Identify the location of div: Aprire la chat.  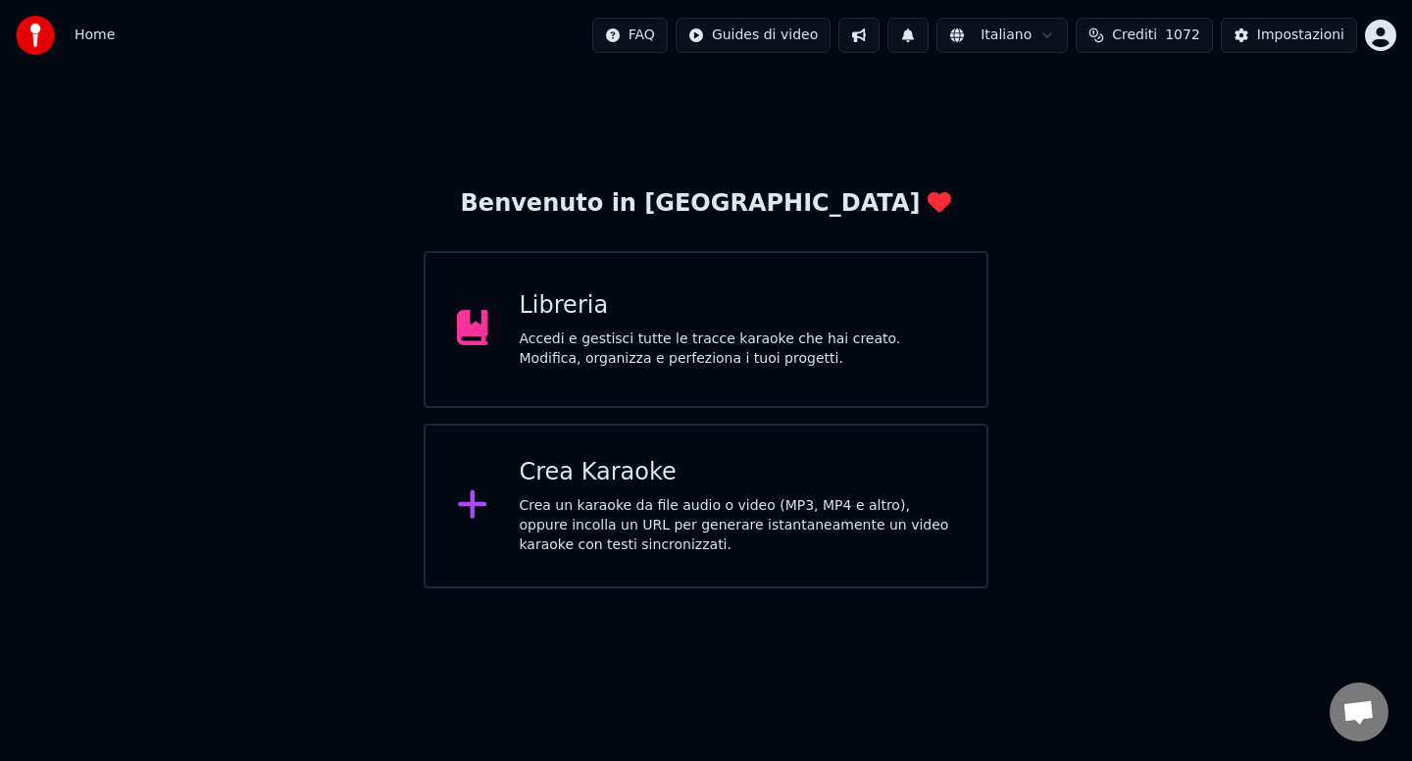
(1359, 712).